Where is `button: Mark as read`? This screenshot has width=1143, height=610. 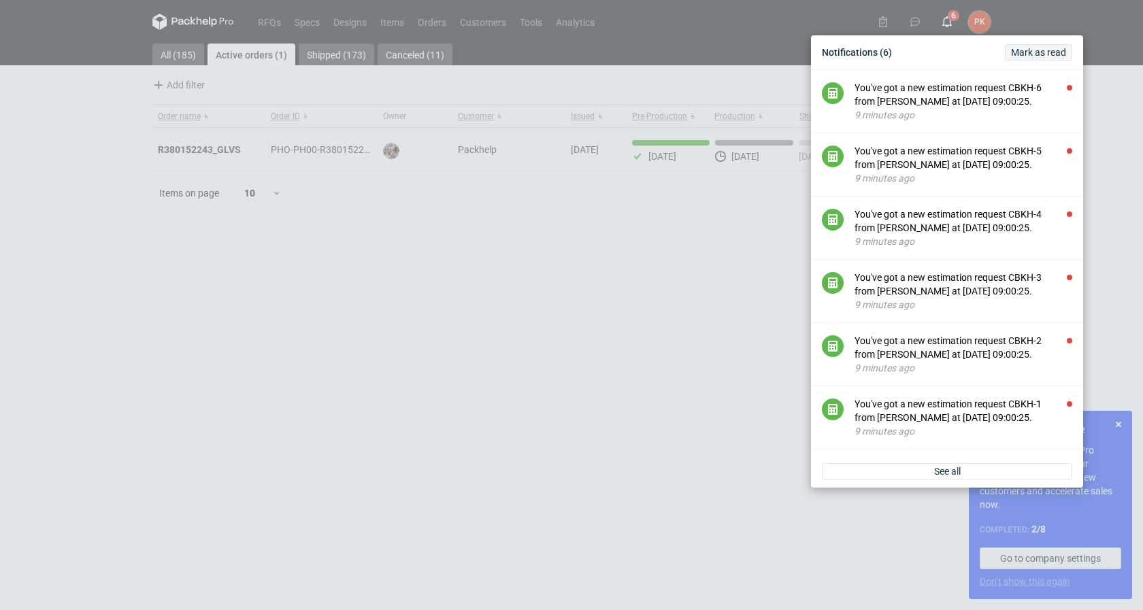 button: Mark as read is located at coordinates (1039, 52).